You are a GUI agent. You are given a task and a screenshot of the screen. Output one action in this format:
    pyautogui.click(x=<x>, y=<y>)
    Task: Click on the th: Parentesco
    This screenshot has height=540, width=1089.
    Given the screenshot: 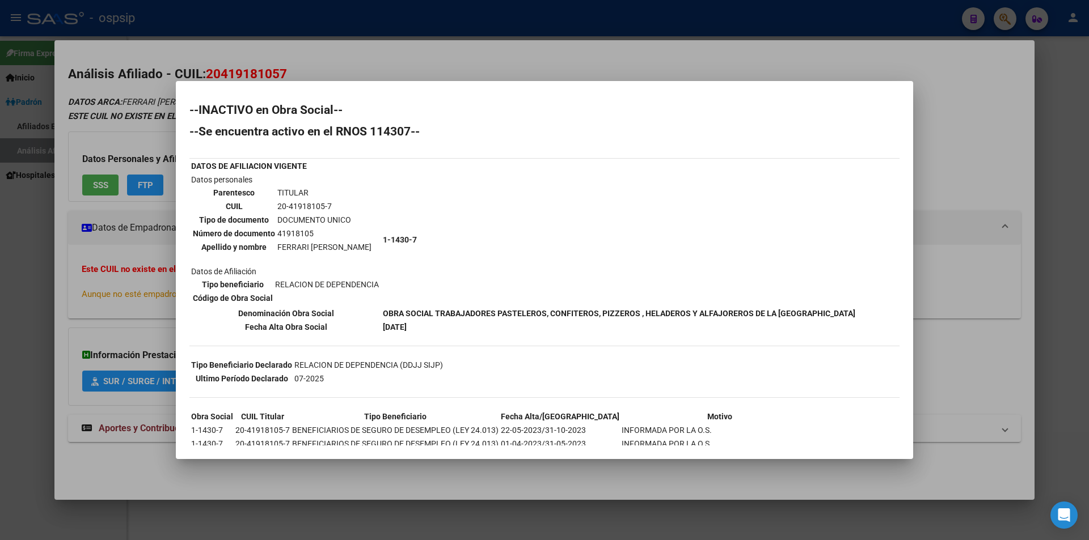 What is the action you would take?
    pyautogui.click(x=234, y=193)
    